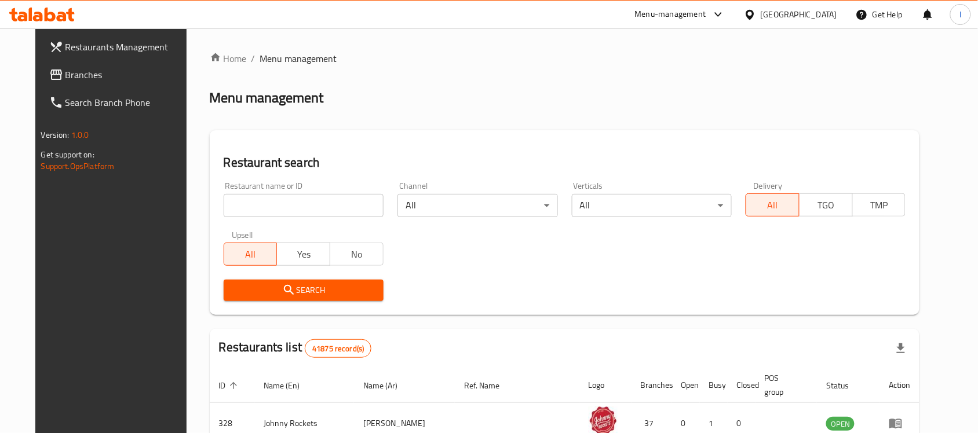  What do you see at coordinates (652, 385) in the screenshot?
I see `th: Branches` at bounding box center [652, 385].